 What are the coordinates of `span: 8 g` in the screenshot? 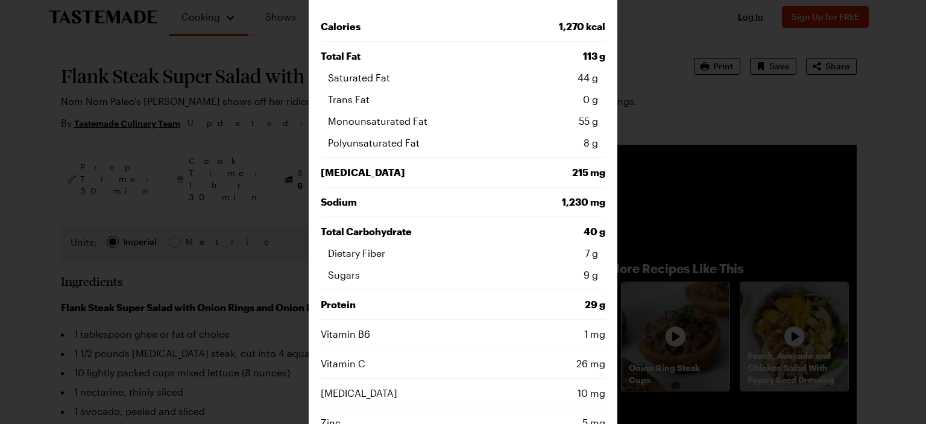 It's located at (530, 143).